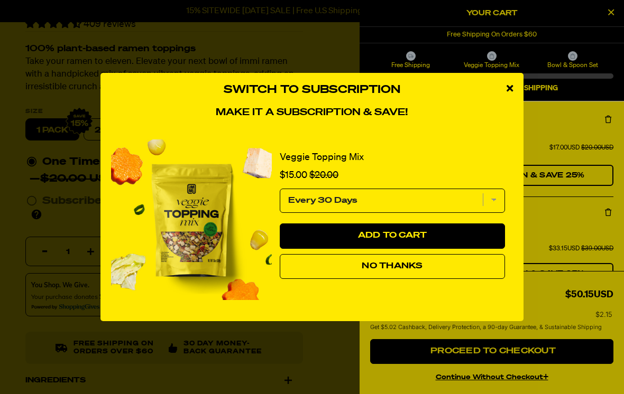 Image resolution: width=624 pixels, height=394 pixels. I want to click on select: subscription frequency, so click(392, 201).